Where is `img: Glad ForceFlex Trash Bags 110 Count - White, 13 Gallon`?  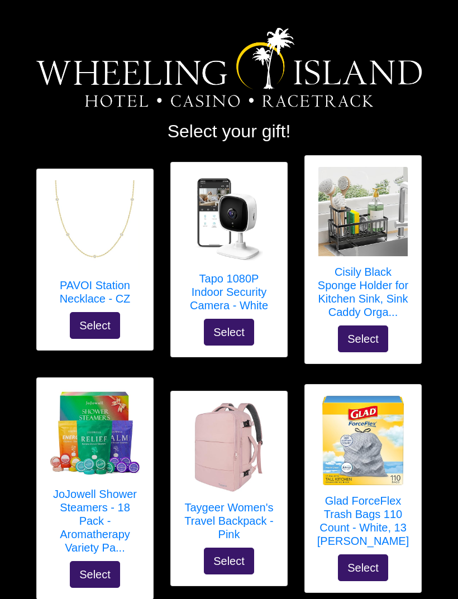
img: Glad ForceFlex Trash Bags 110 Count - White, 13 Gallon is located at coordinates (363, 441).